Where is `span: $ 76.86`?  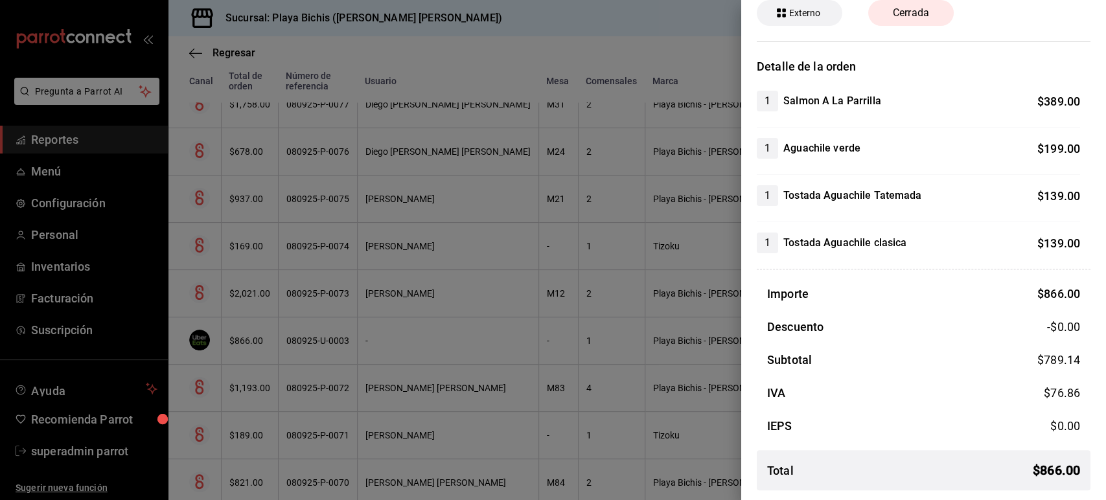 span: $ 76.86 is located at coordinates (1062, 393).